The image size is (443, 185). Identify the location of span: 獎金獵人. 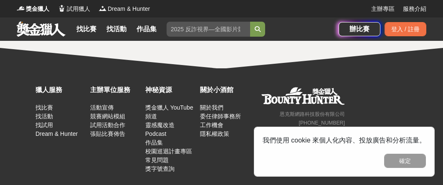
(38, 9).